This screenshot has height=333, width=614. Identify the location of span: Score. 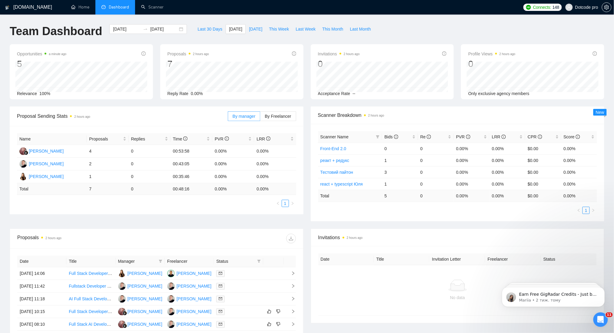
(572, 137).